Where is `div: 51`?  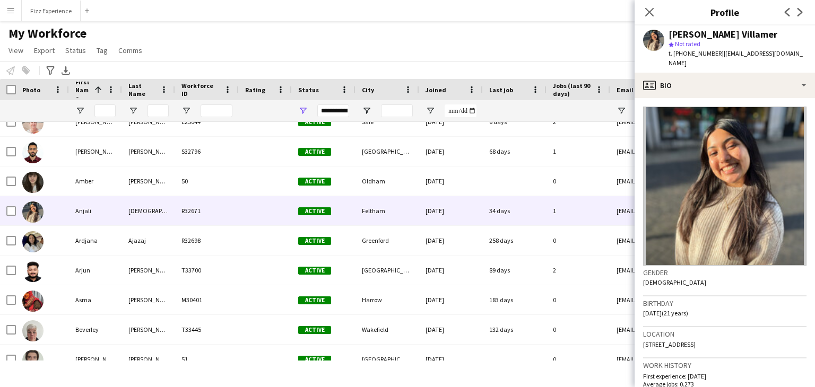
div: 51 is located at coordinates (207, 359).